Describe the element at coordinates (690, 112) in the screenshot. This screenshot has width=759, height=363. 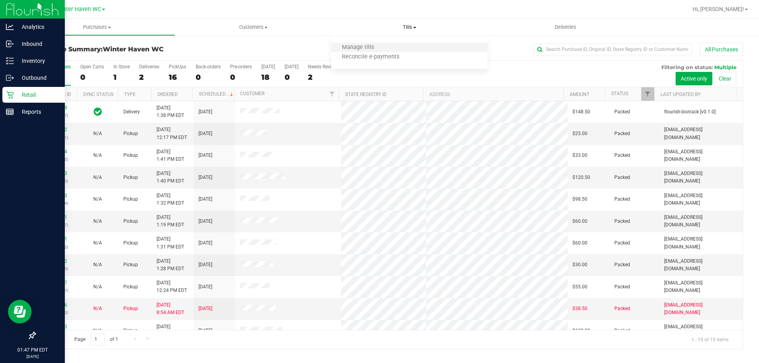
I see `span: flourish-biotrack [v0.1.0]` at that location.